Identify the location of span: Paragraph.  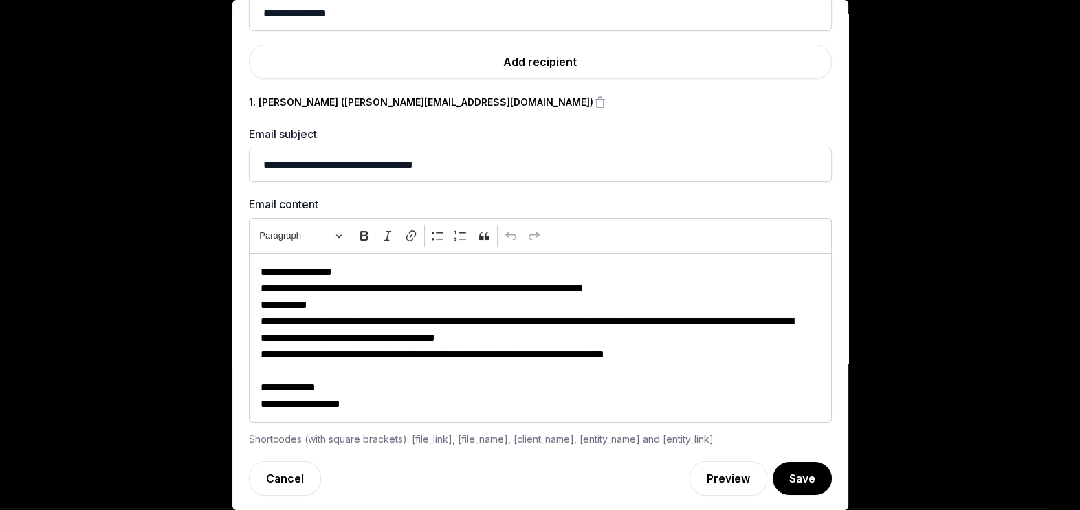
(295, 236).